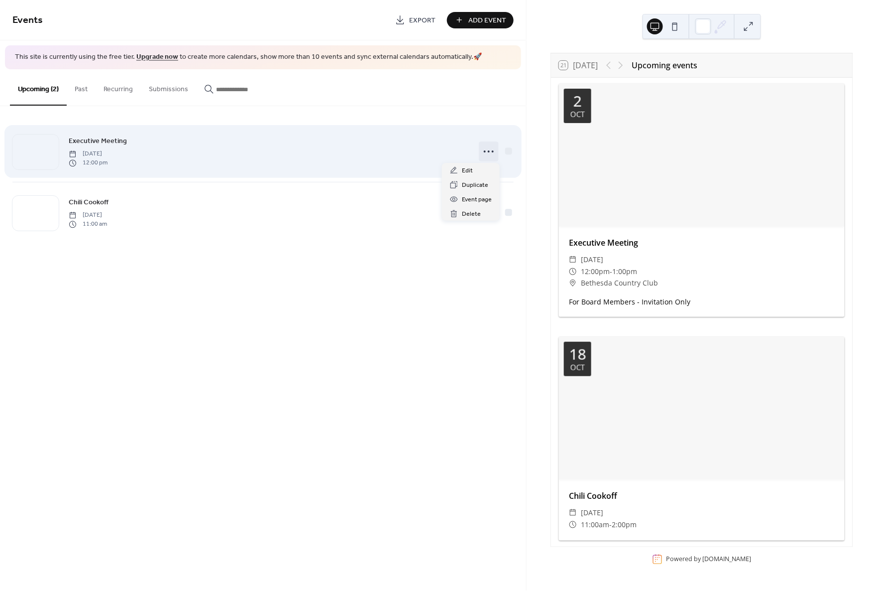 The image size is (877, 591). Describe the element at coordinates (596, 271) in the screenshot. I see `span: 12:00pm` at that location.